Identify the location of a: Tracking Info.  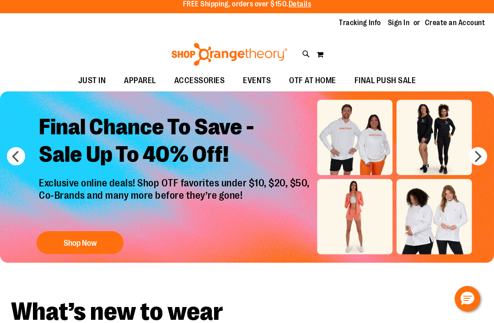
(360, 23).